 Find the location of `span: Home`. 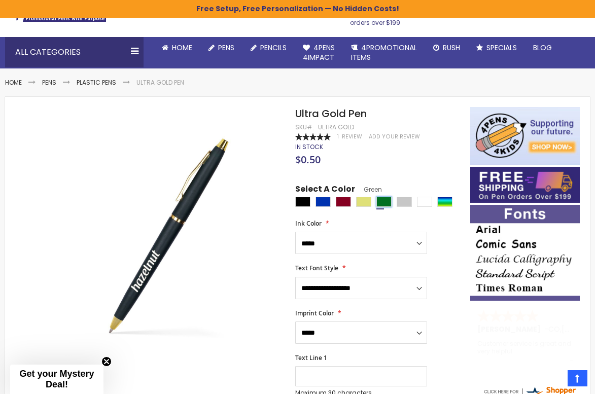

span: Home is located at coordinates (182, 48).